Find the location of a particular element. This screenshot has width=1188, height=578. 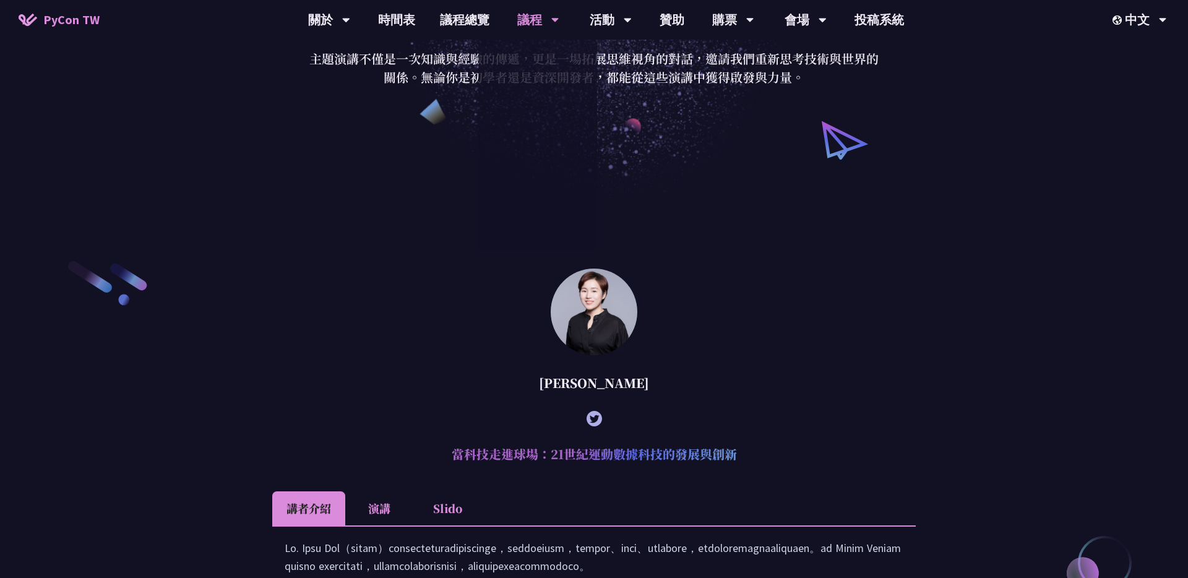

a: PyCon TW is located at coordinates (59, 20).